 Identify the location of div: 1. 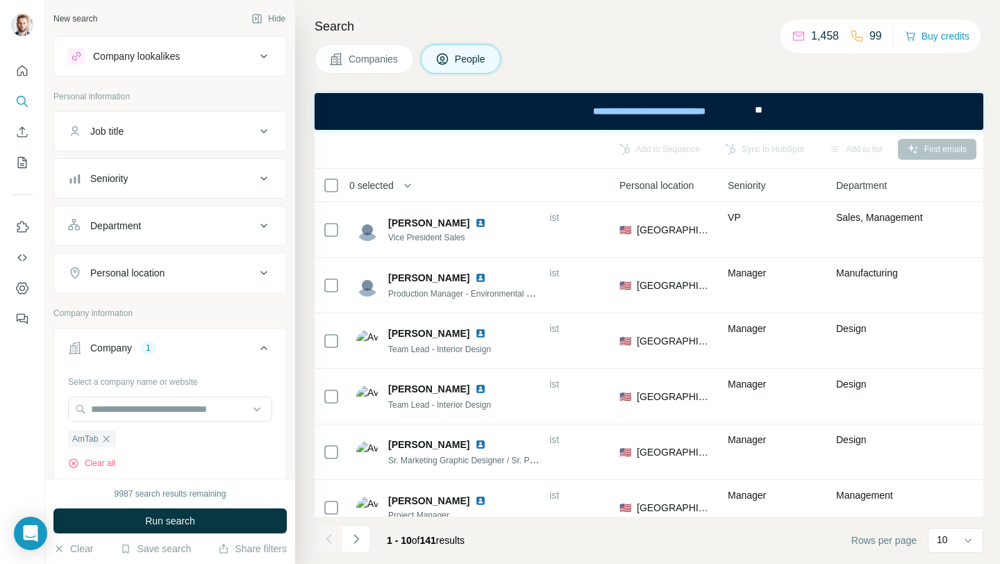
(148, 348).